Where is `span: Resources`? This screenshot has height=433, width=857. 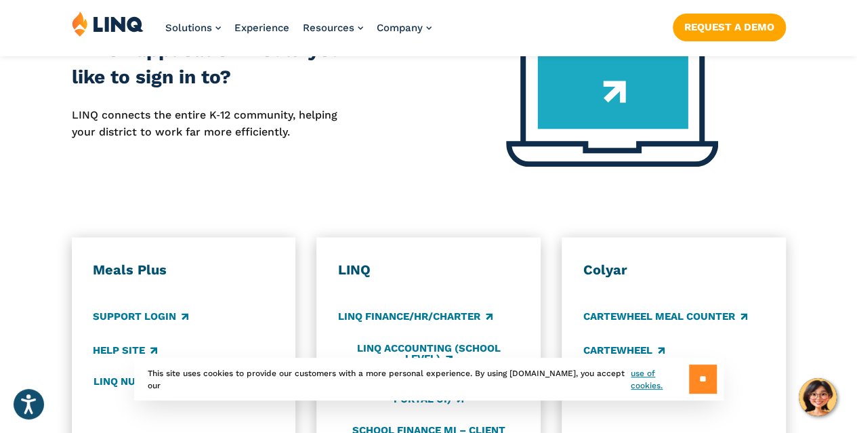
span: Resources is located at coordinates (328, 28).